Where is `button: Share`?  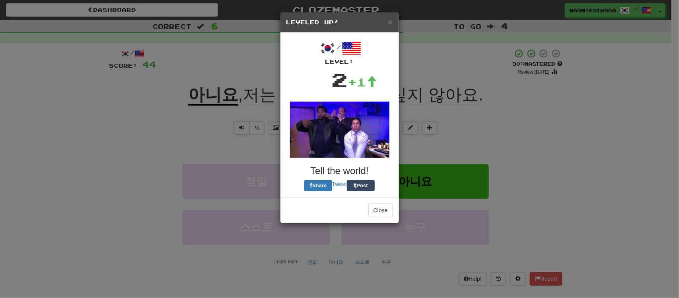 button: Share is located at coordinates (318, 185).